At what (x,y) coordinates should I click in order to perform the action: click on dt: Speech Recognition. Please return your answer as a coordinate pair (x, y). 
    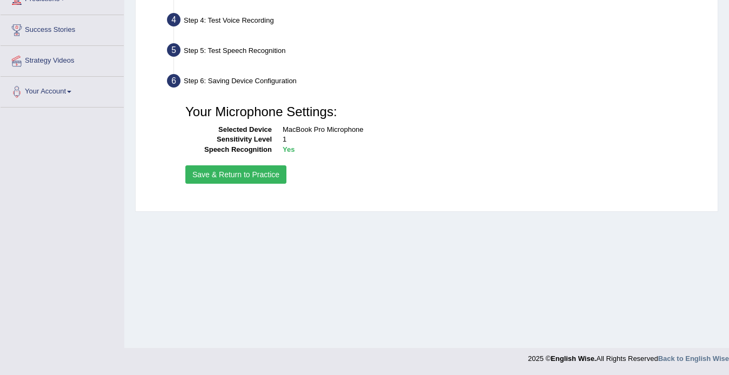
    Looking at the image, I should click on (228, 150).